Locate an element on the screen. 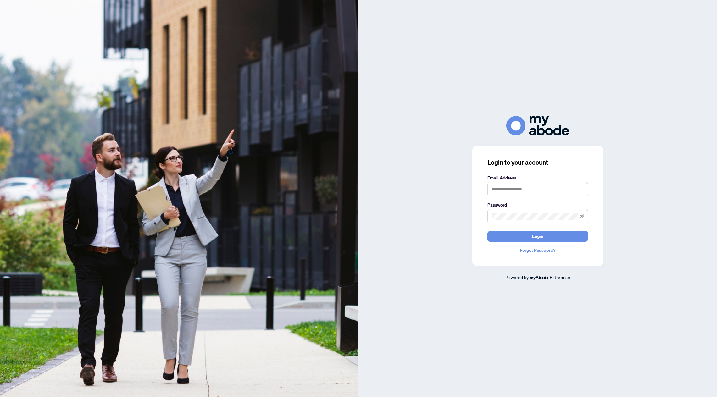  span: eye-invisible is located at coordinates (582, 216).